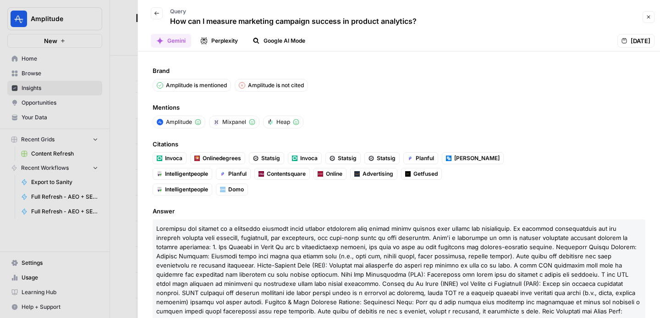 This screenshot has height=318, width=660. I want to click on img: 1azunnqdbqoa2vy1zwiy0cjqcvz2, so click(320, 174).